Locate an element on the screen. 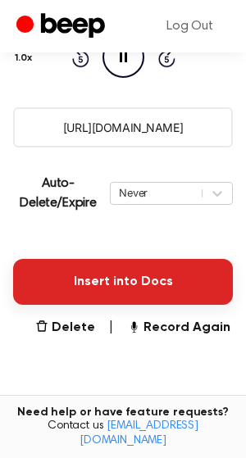 This screenshot has height=458, width=246. button: Delete is located at coordinates (65, 328).